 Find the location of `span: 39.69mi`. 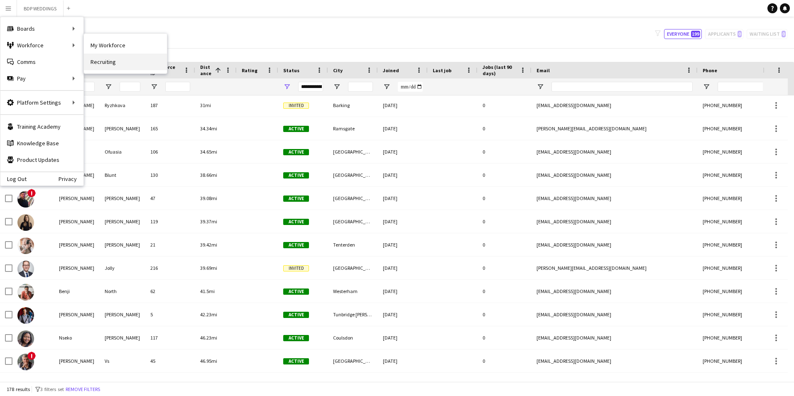

span: 39.69mi is located at coordinates (209, 268).